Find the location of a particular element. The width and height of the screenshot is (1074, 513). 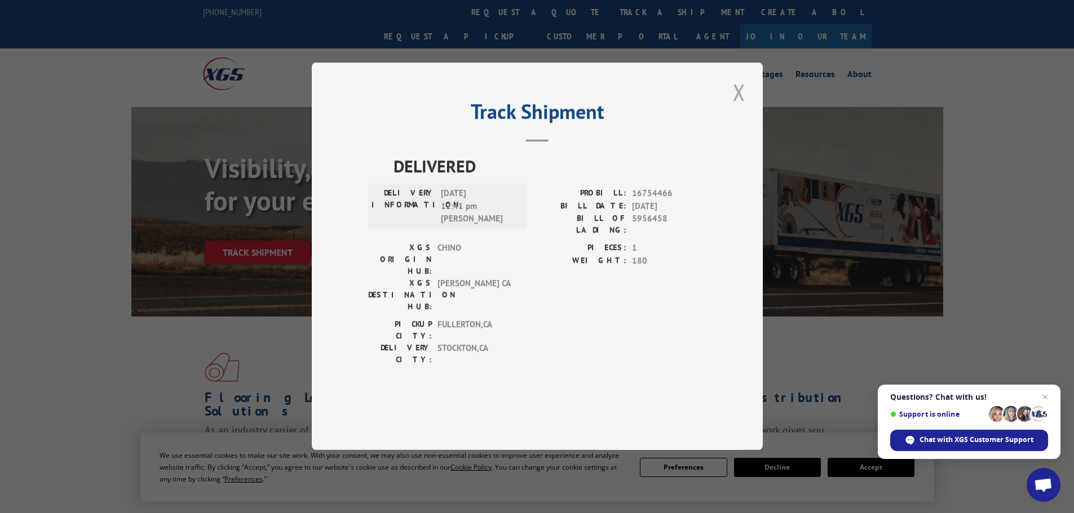

label: XGS DESTINATION HUB: is located at coordinates (400, 295).